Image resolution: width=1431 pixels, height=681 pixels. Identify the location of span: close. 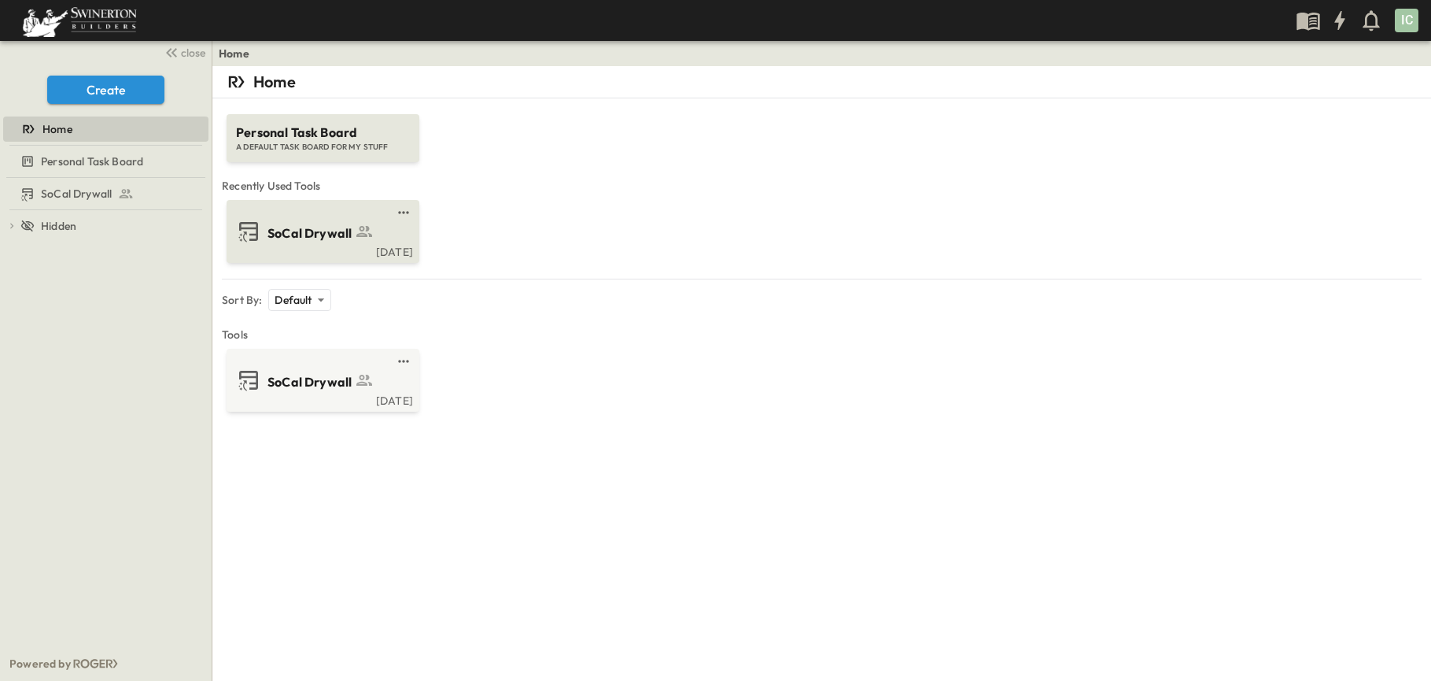
(193, 53).